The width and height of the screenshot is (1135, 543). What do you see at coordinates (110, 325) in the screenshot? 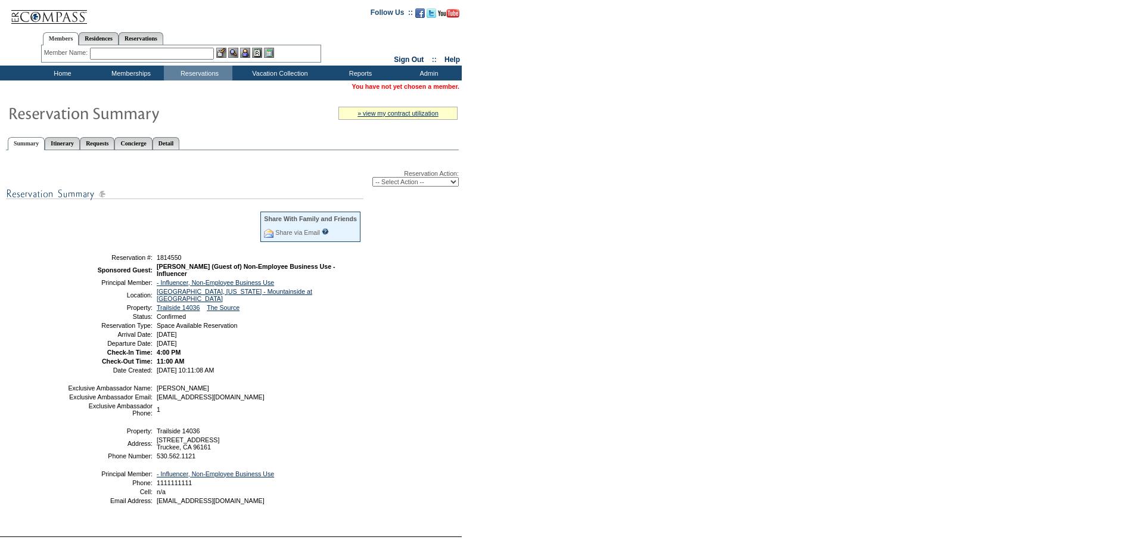
I see `td: Reservation Type:` at bounding box center [110, 325].